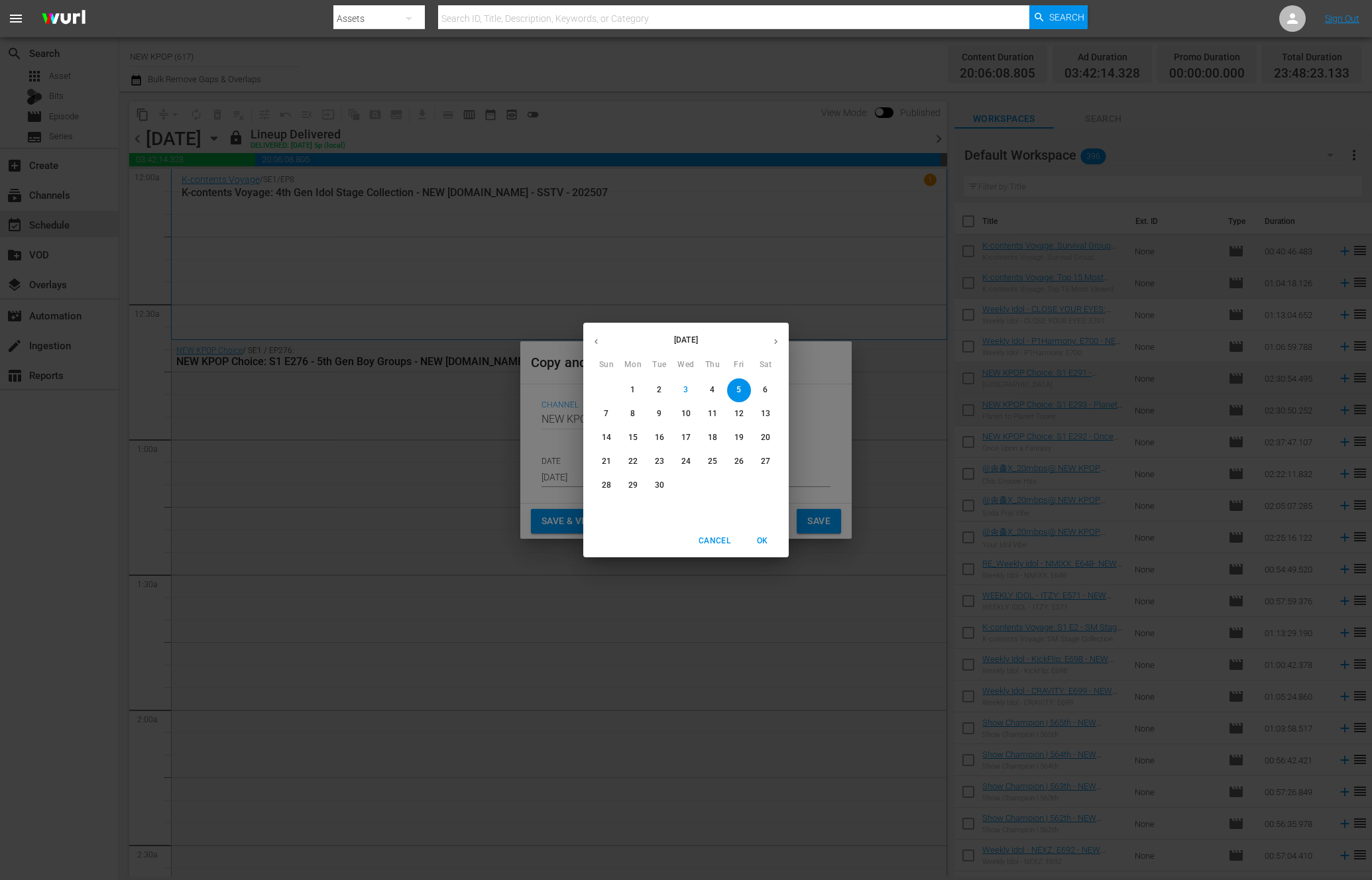 This screenshot has width=1372, height=880. I want to click on span: Cancel, so click(714, 540).